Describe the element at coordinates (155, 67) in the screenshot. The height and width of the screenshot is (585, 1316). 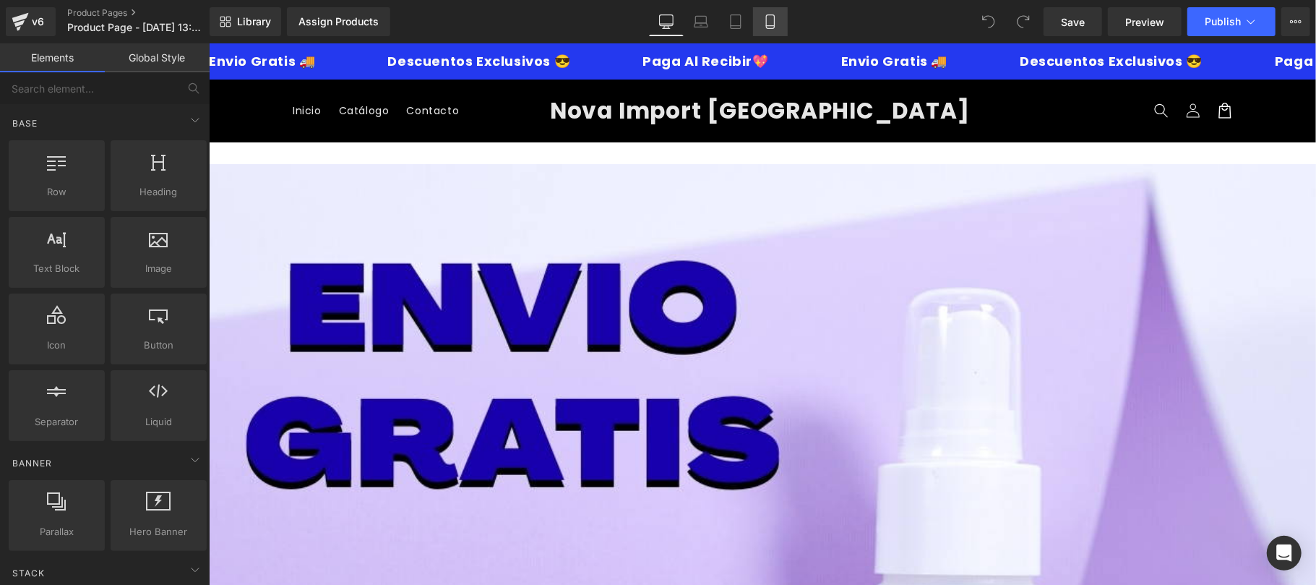
I see `span: Catálogo` at that location.